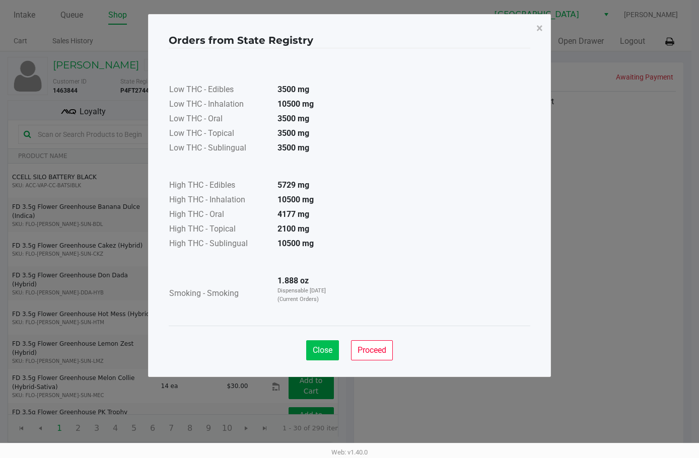  What do you see at coordinates (293, 280) in the screenshot?
I see `strong: 1.888 oz` at bounding box center [293, 280].